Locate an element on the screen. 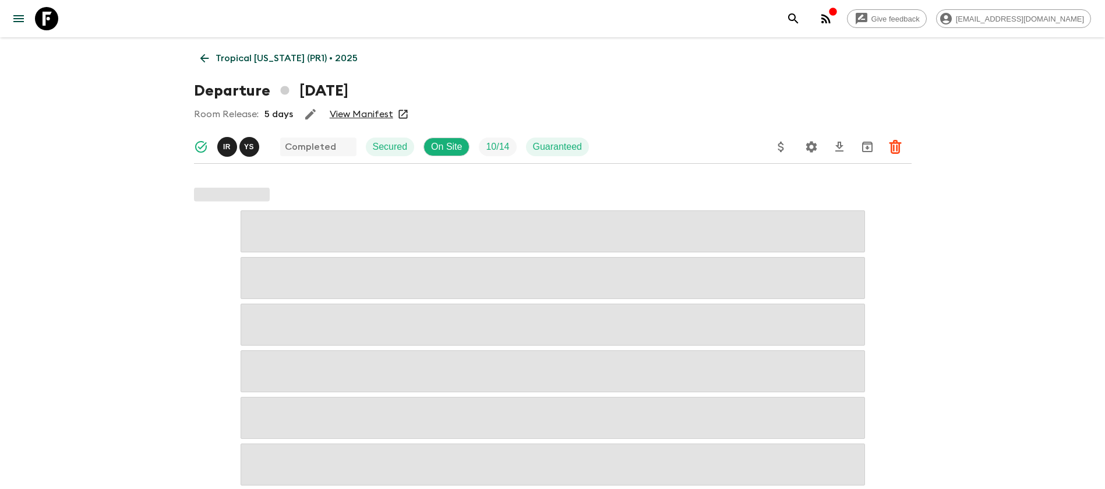  button: Archive (Completed, Cancelled or Unsynced Departures only) is located at coordinates (867, 147).